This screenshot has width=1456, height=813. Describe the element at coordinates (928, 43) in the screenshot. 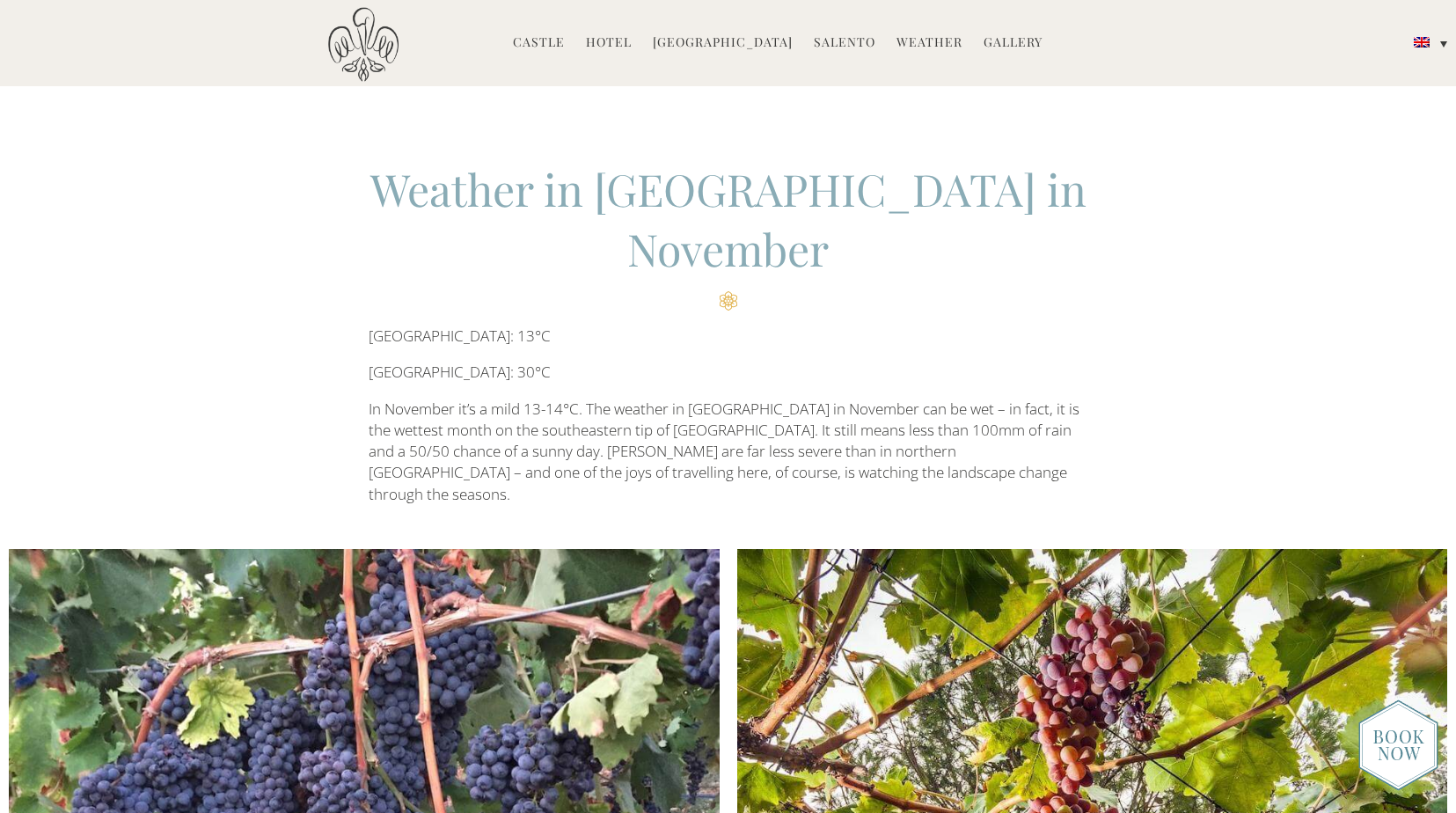

I see `a: Weather` at that location.